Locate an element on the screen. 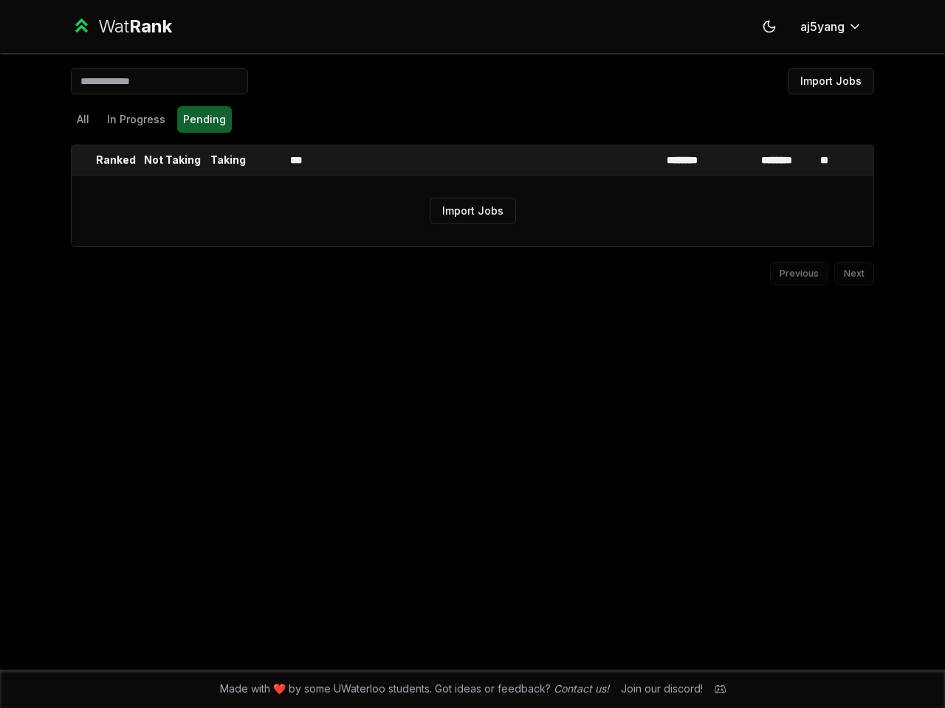  p: Taking is located at coordinates (228, 160).